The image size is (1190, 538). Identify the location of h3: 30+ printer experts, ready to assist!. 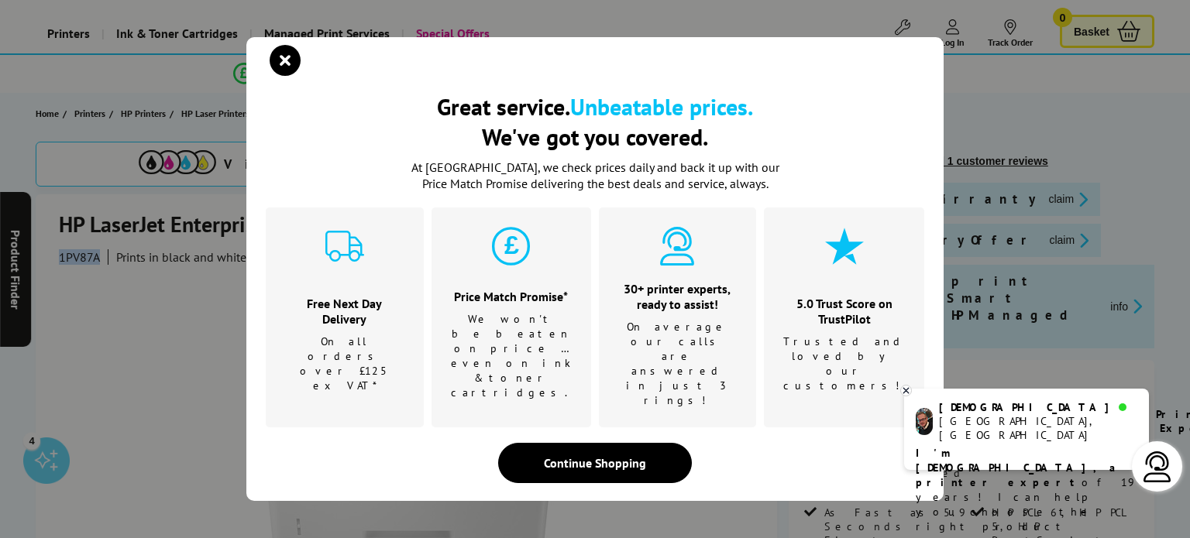
(678, 297).